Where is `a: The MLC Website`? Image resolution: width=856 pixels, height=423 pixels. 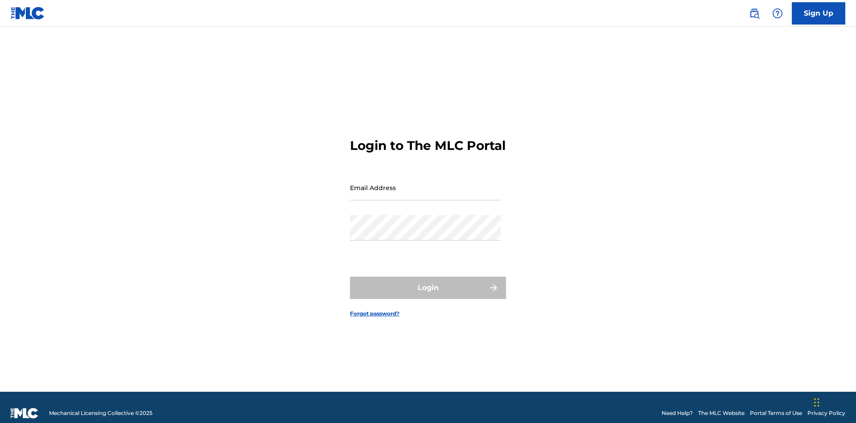 a: The MLC Website is located at coordinates (721, 413).